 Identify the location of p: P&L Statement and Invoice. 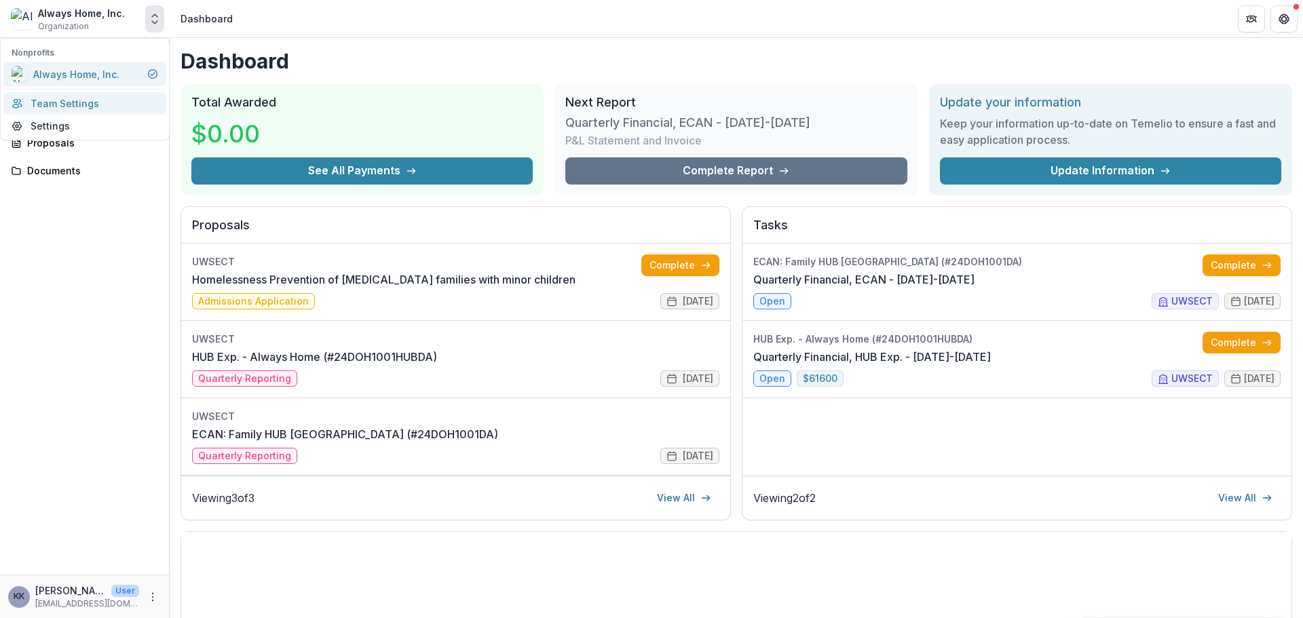
(633, 140).